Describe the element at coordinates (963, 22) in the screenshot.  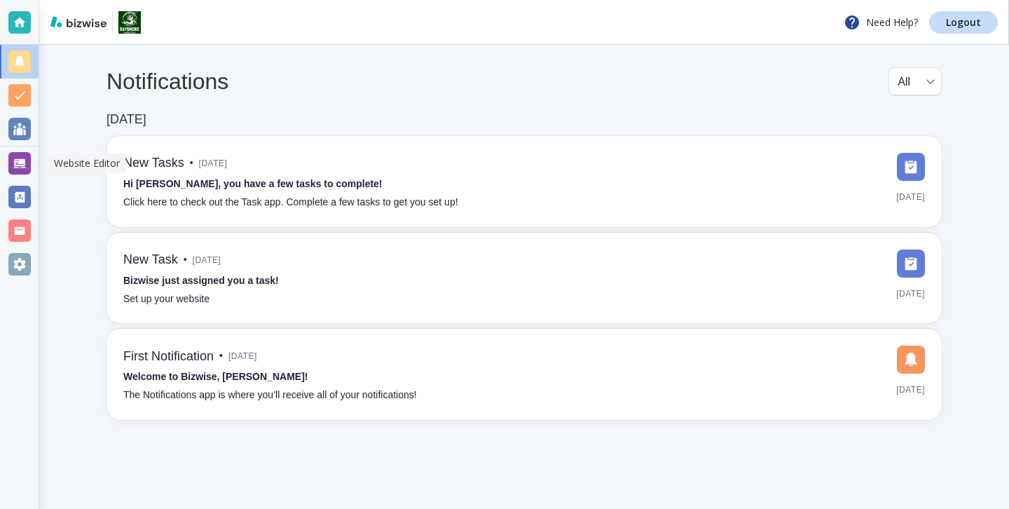
I see `a: Logout` at that location.